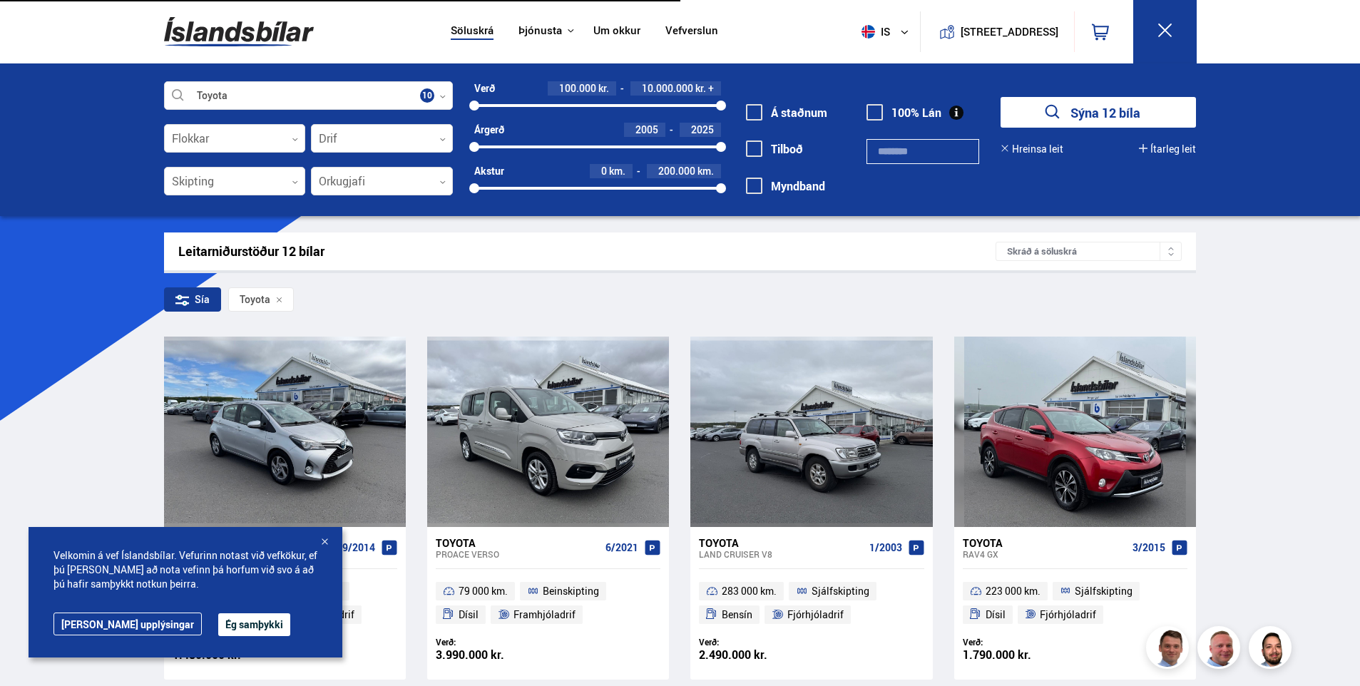 Image resolution: width=1360 pixels, height=686 pixels. Describe the element at coordinates (668, 88) in the screenshot. I see `span: 10.000.000` at that location.